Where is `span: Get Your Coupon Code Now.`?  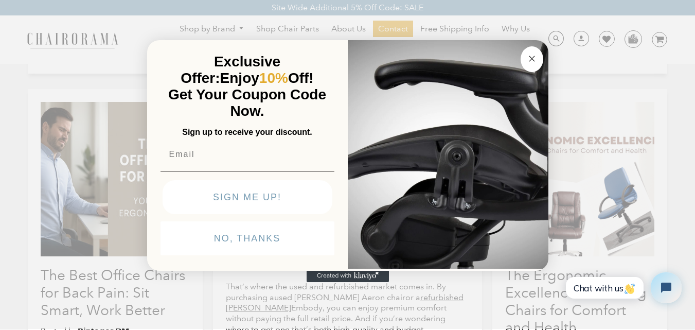 span: Get Your Coupon Code Now. is located at coordinates (247, 102).